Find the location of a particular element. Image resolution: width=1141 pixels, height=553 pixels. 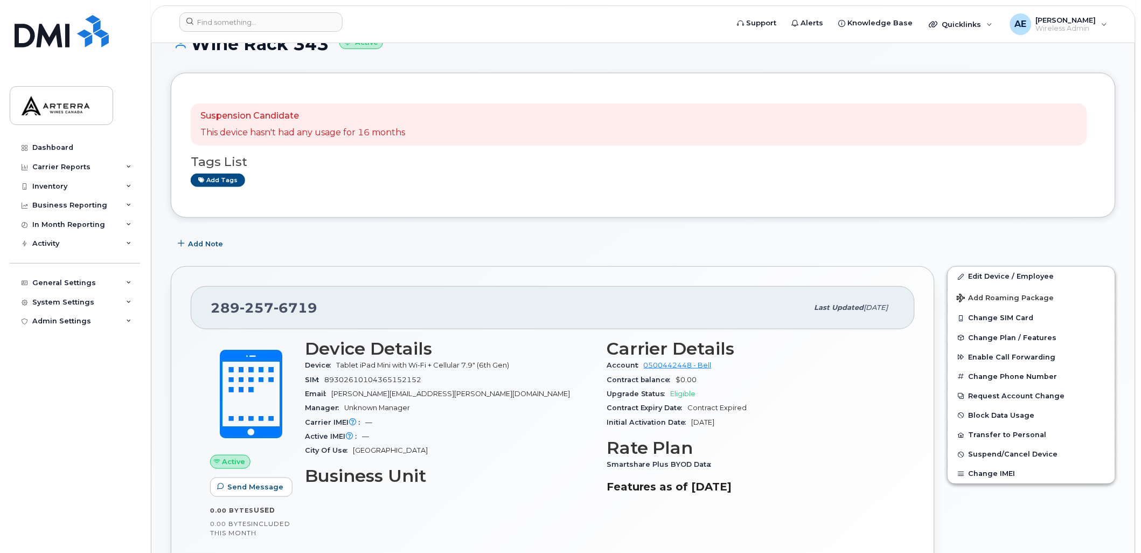

span: Active IMEI is located at coordinates (333, 436).